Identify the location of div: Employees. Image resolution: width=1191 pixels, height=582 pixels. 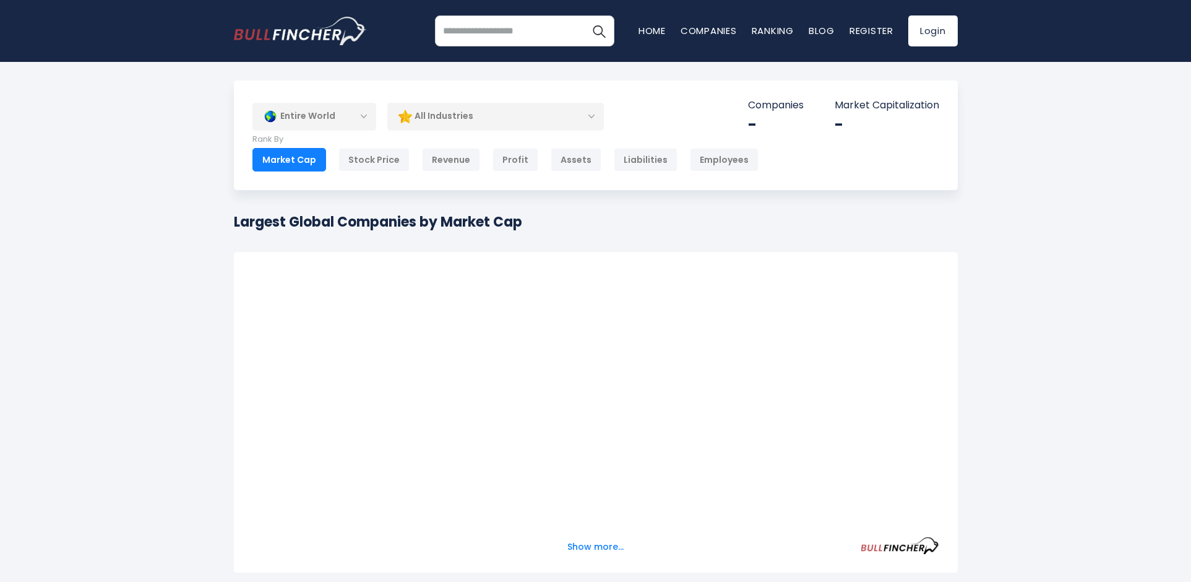
(724, 160).